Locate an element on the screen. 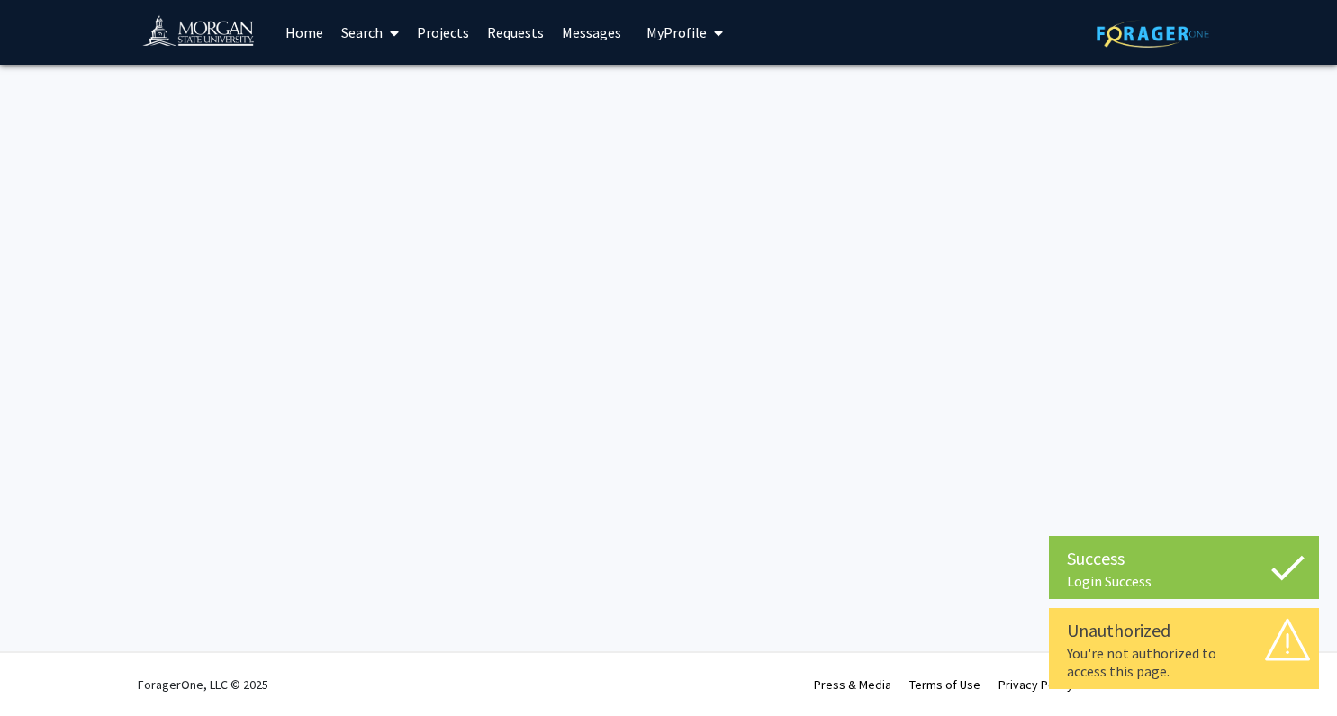  a: Press & Media is located at coordinates (852, 685).